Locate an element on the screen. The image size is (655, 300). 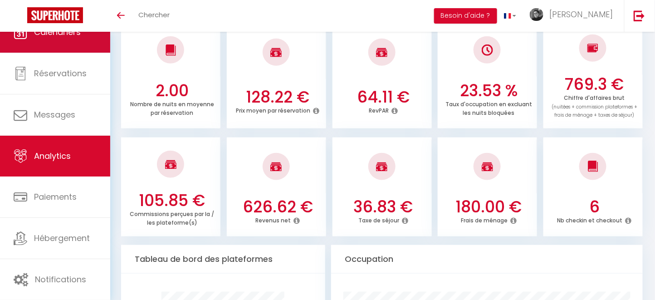
h3: 626.62 € is located at coordinates (278, 207).